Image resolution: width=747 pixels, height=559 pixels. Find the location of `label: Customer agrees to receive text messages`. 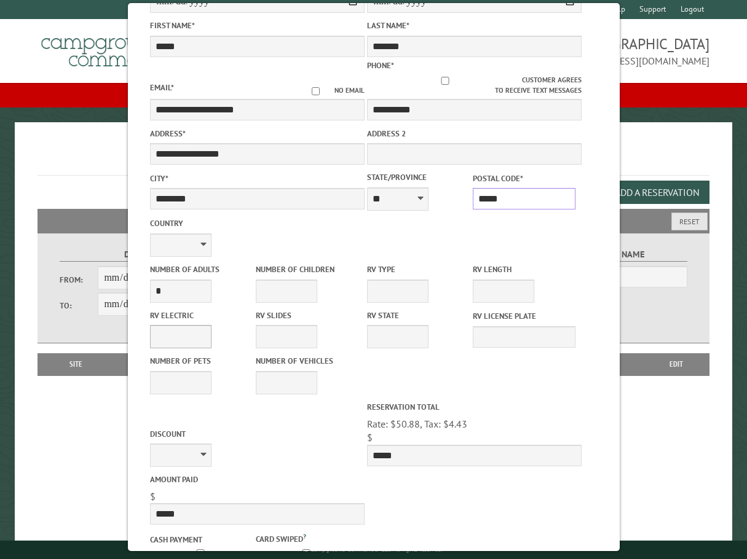

label: Customer agrees to receive text messages is located at coordinates (474, 85).